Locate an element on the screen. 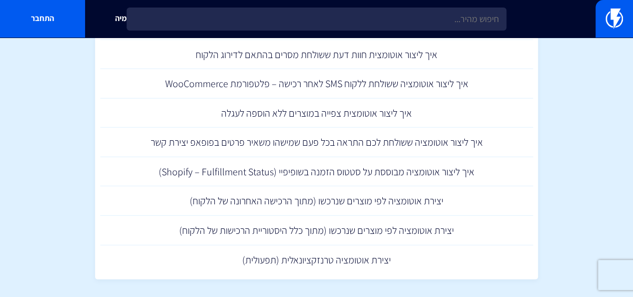 The image size is (633, 297). a: איך ליצור אוטומציה מבוססת על סטטוס הזמנה בשופיפיי (Shopify – Fulfillment Status) is located at coordinates (317, 172).